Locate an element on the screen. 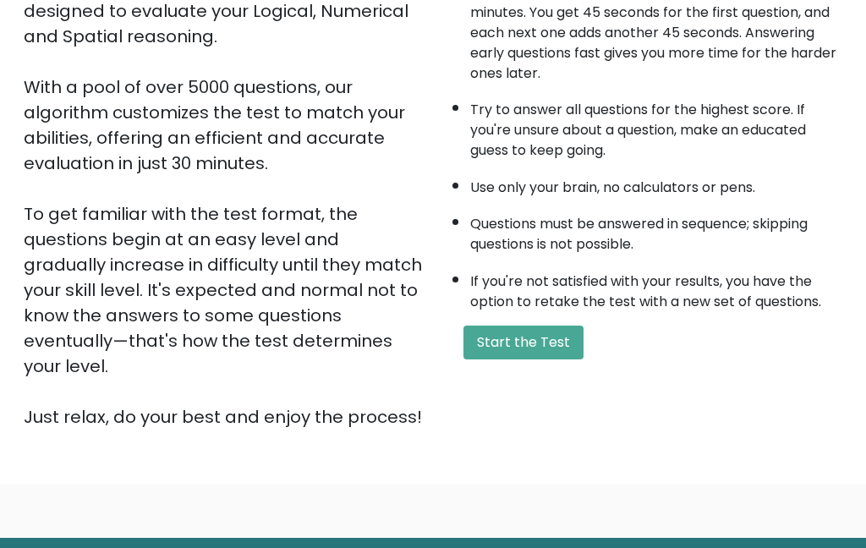 Image resolution: width=866 pixels, height=548 pixels. li: Questions must be answered in sequence; skipping questions is not possible. is located at coordinates (656, 230).